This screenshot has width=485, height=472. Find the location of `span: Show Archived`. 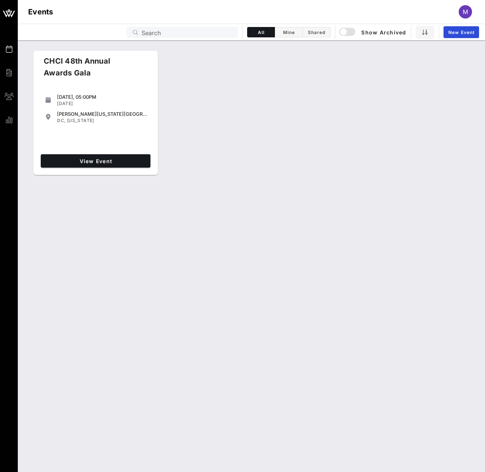

span: Show Archived is located at coordinates (373, 32).